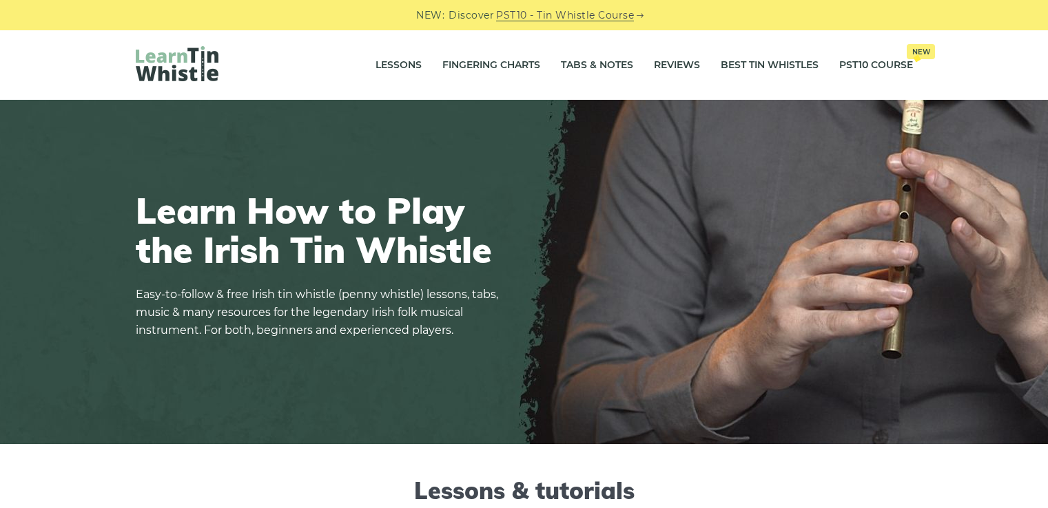 The height and width of the screenshot is (508, 1048). I want to click on a: Best Tin Whistles, so click(769, 65).